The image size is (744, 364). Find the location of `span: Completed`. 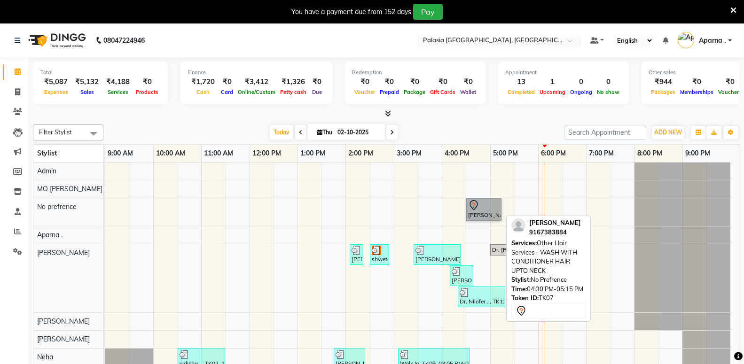

span: Completed is located at coordinates (521, 92).